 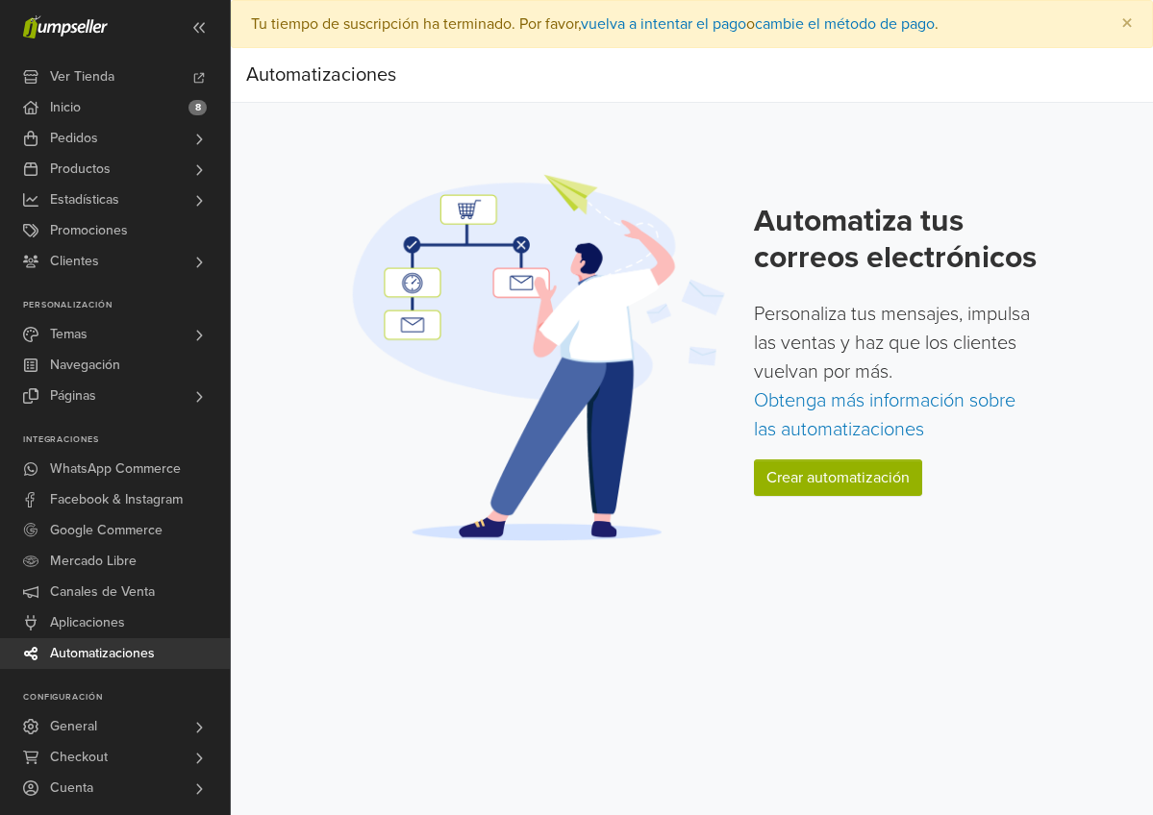 I want to click on span: Automatizaciones, so click(x=102, y=654).